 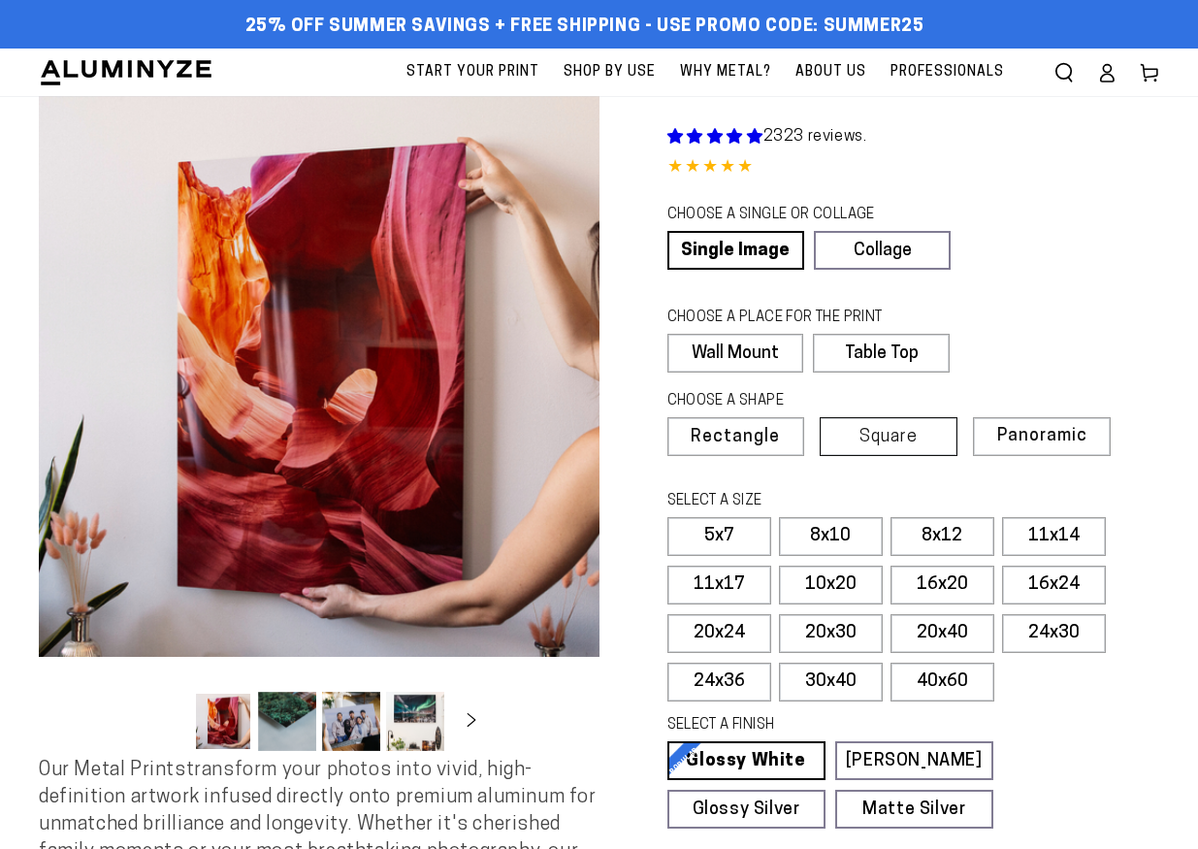 I want to click on a: Shop By Use, so click(x=609, y=72).